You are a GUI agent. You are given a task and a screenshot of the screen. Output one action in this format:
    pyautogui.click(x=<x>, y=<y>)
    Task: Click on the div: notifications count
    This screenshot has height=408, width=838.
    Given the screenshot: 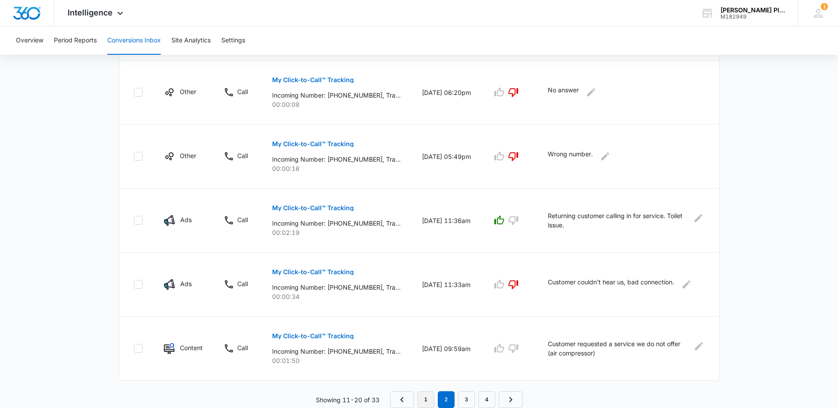 What is the action you would take?
    pyautogui.click(x=824, y=7)
    